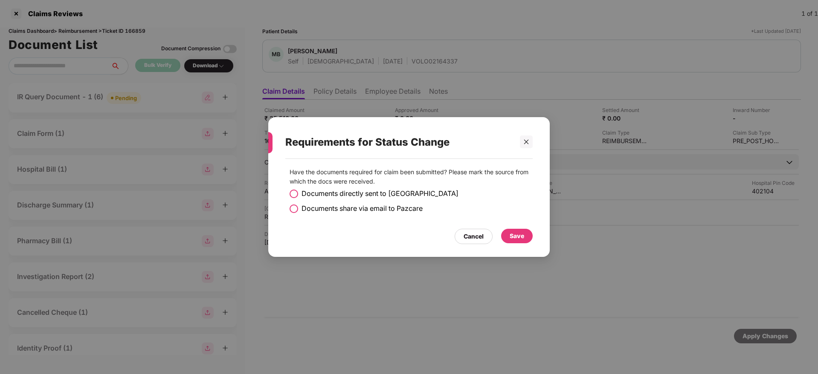 The width and height of the screenshot is (818, 374). What do you see at coordinates (409, 177) in the screenshot?
I see `p: Have the documents required for claim been submitted? Please mark the source from which the docs ...` at bounding box center [409, 177].